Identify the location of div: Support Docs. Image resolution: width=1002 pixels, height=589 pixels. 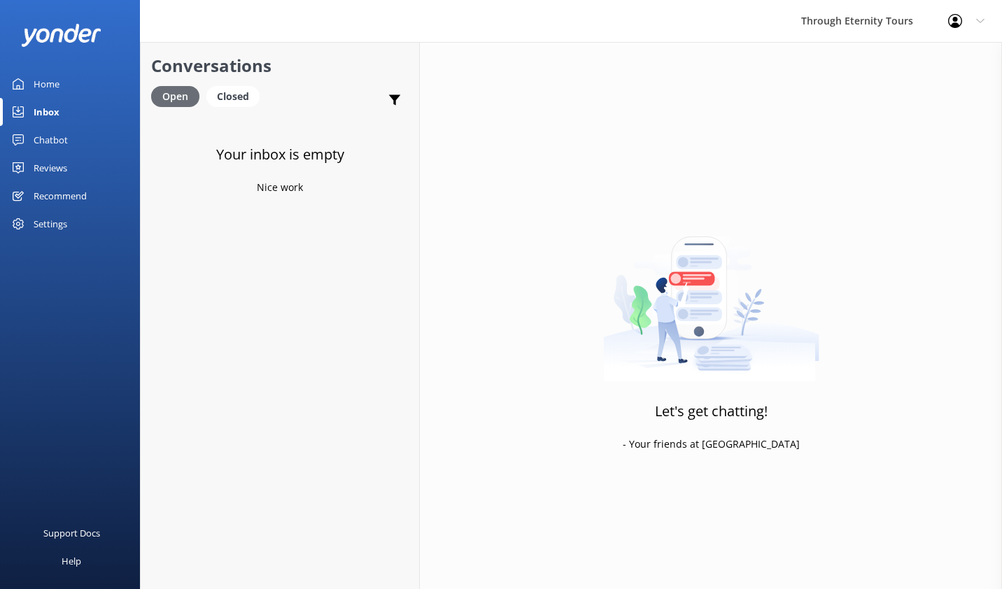
(71, 533).